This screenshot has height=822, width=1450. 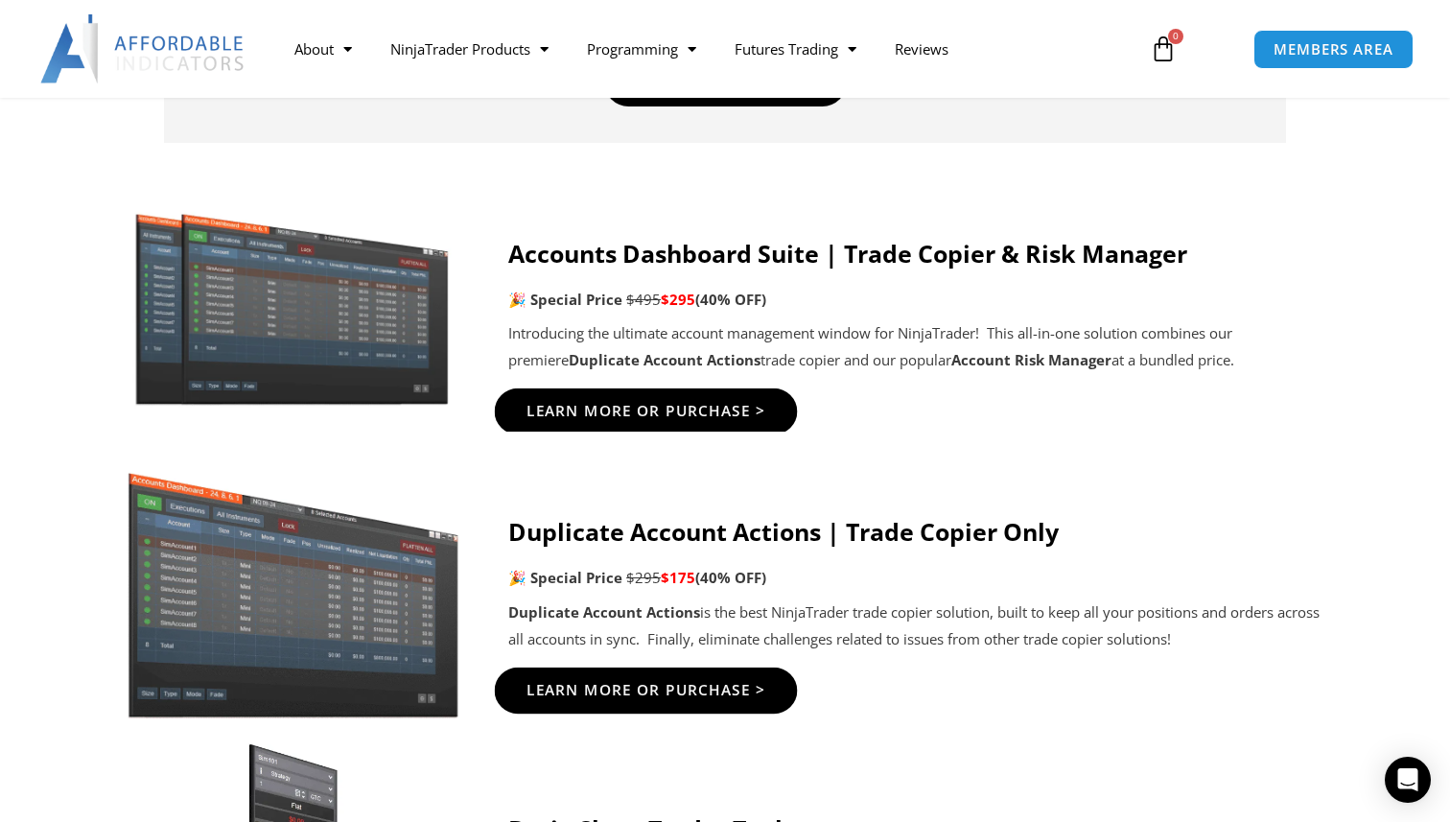 What do you see at coordinates (1333, 49) in the screenshot?
I see `span: MEMBERS AREA` at bounding box center [1333, 49].